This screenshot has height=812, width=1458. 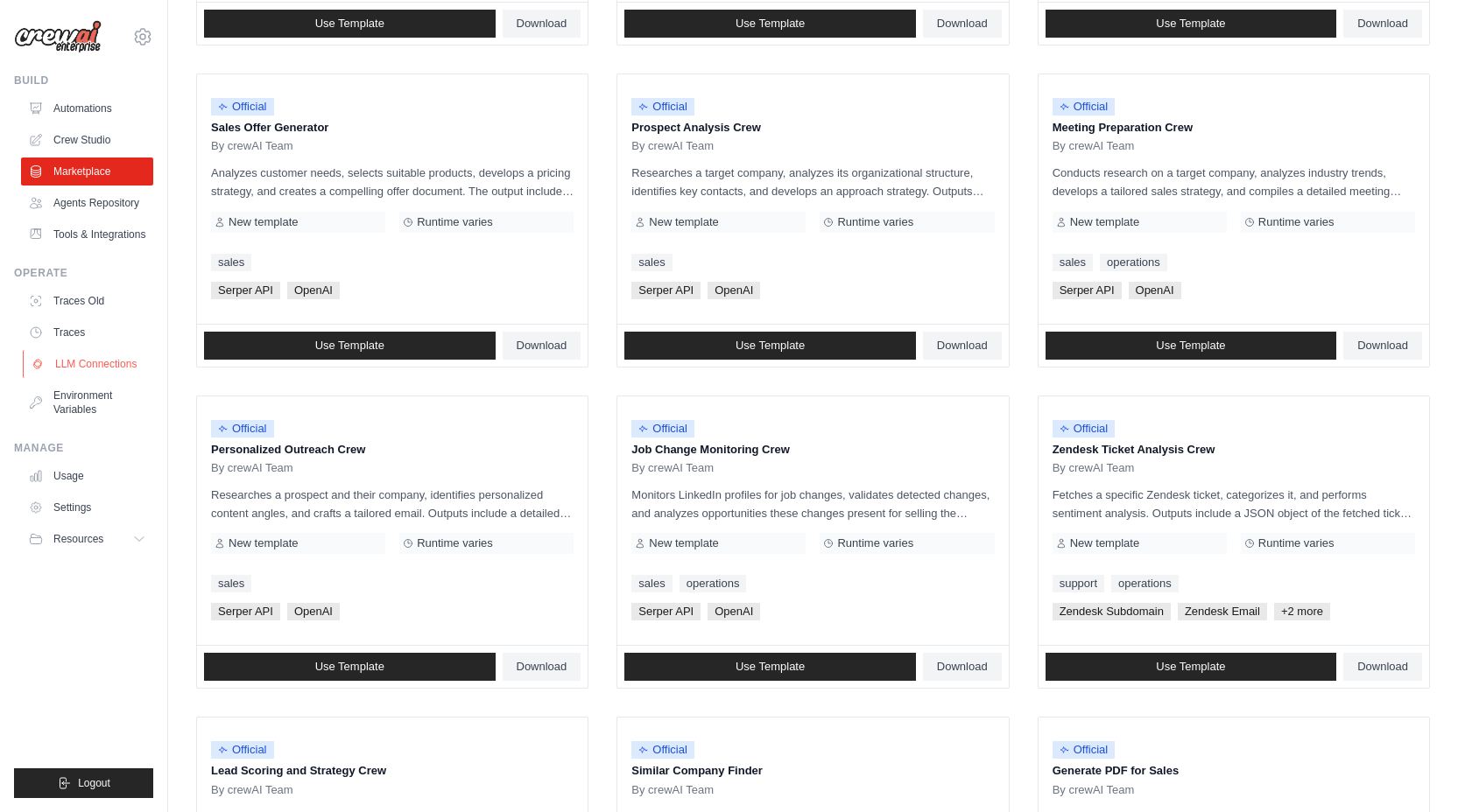 I want to click on p: Analyzes customer needs, selects suitable products, develops a pricing strategy, and creates a co..., so click(x=393, y=182).